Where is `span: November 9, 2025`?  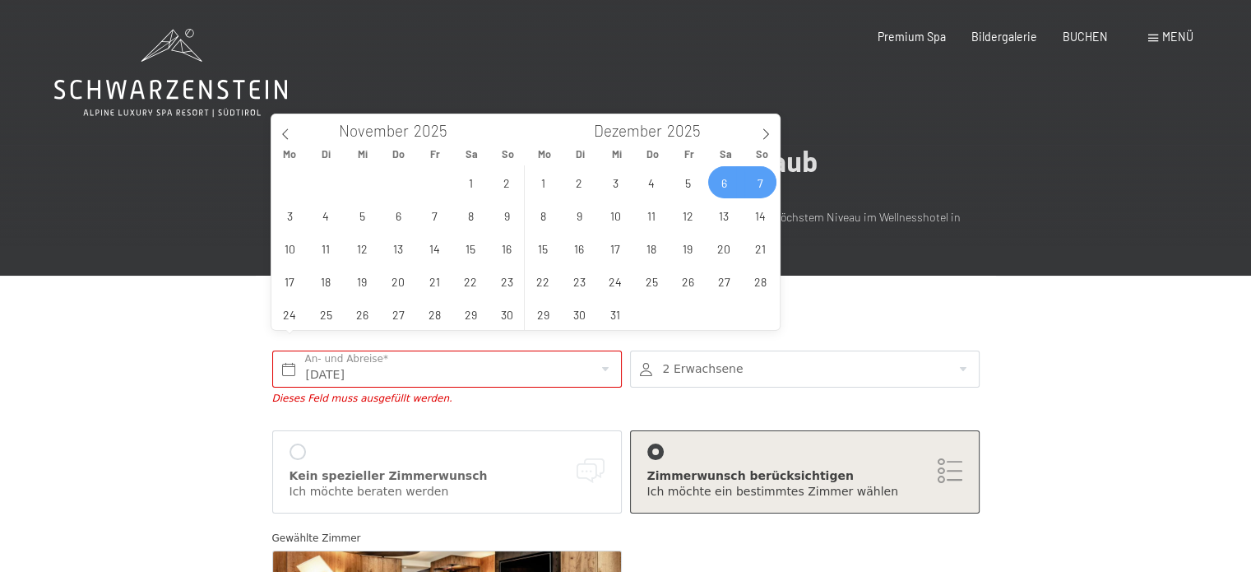
span: November 9, 2025 is located at coordinates (507, 215).